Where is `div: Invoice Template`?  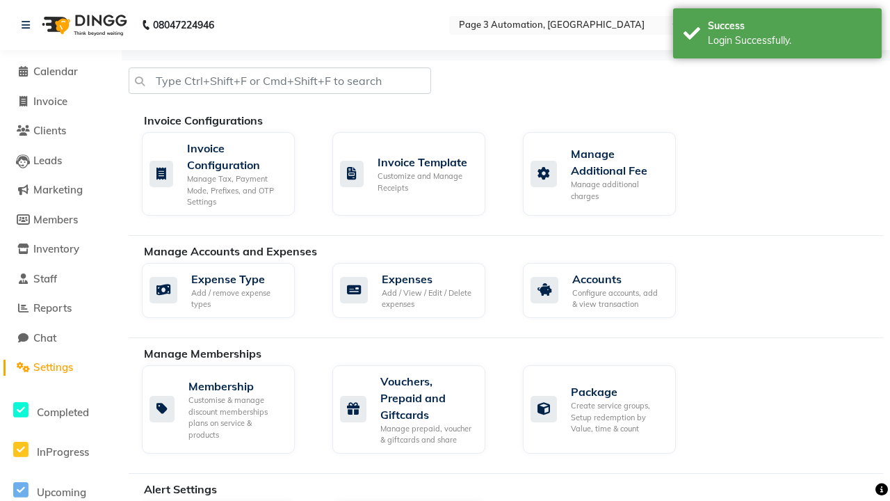
div: Invoice Template is located at coordinates (426, 162).